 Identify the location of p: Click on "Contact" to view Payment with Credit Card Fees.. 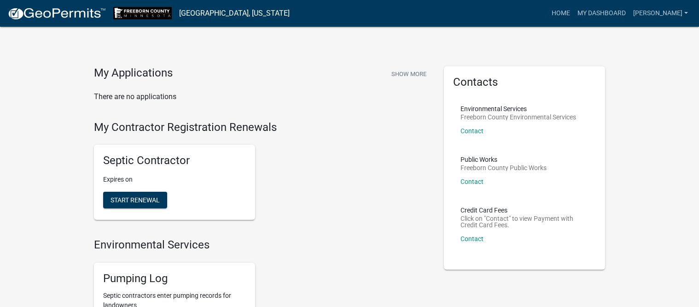
(524, 221).